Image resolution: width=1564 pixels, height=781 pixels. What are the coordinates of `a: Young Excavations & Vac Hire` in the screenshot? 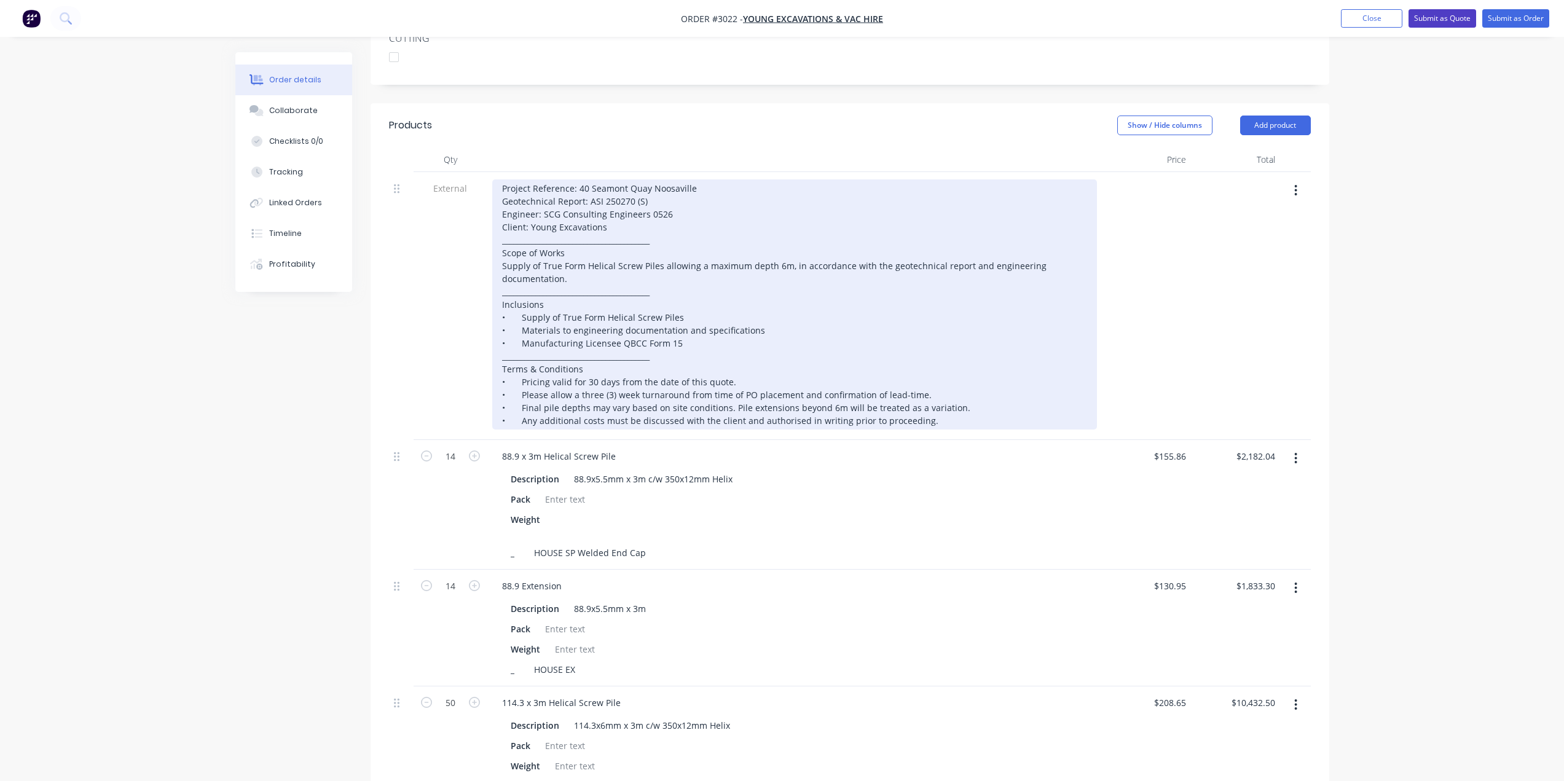 It's located at (813, 18).